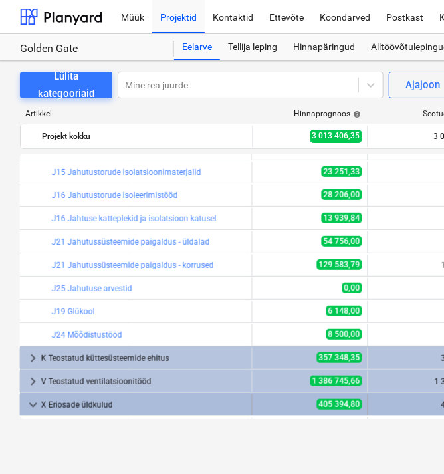  What do you see at coordinates (144, 136) in the screenshot?
I see `div: Projekt kokku` at bounding box center [144, 136].